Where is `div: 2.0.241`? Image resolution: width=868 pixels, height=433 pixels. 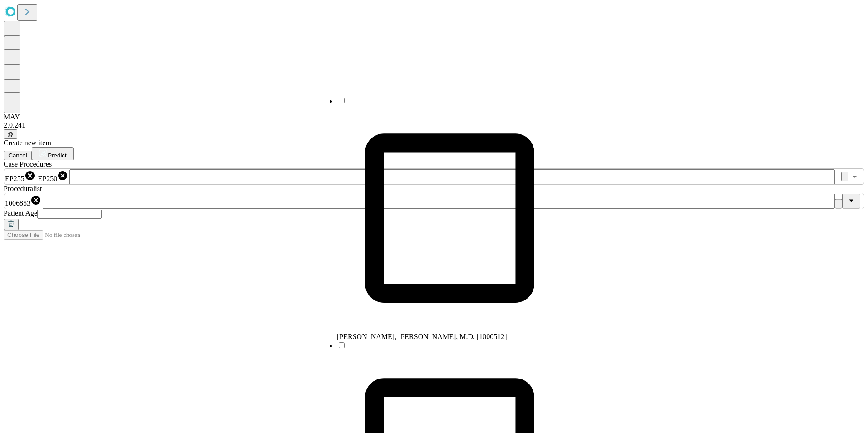 div: 2.0.241 is located at coordinates (434, 125).